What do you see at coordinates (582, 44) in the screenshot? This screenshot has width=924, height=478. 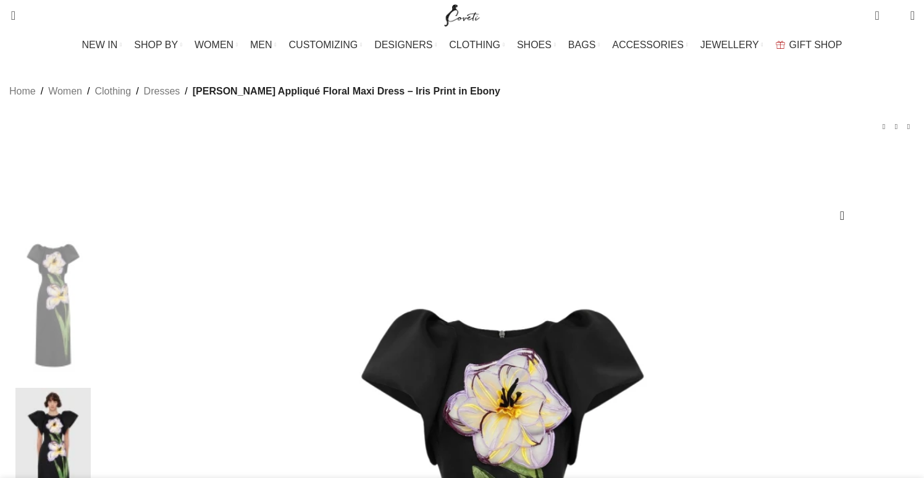 I see `span: BAGS` at bounding box center [582, 44].